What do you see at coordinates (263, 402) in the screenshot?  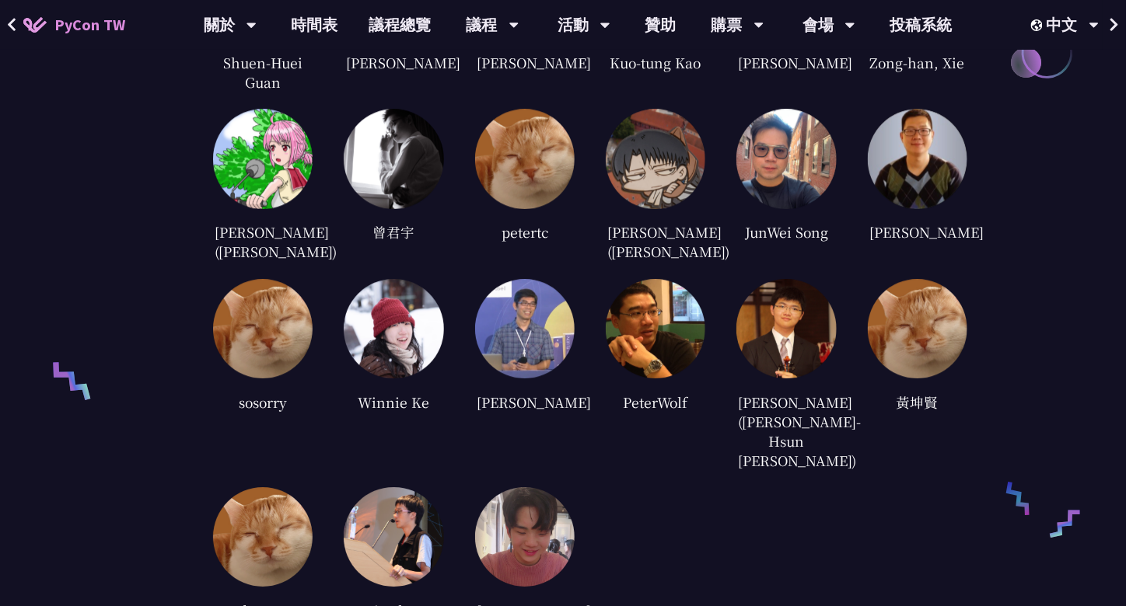 I see `div: sosorry` at bounding box center [263, 402].